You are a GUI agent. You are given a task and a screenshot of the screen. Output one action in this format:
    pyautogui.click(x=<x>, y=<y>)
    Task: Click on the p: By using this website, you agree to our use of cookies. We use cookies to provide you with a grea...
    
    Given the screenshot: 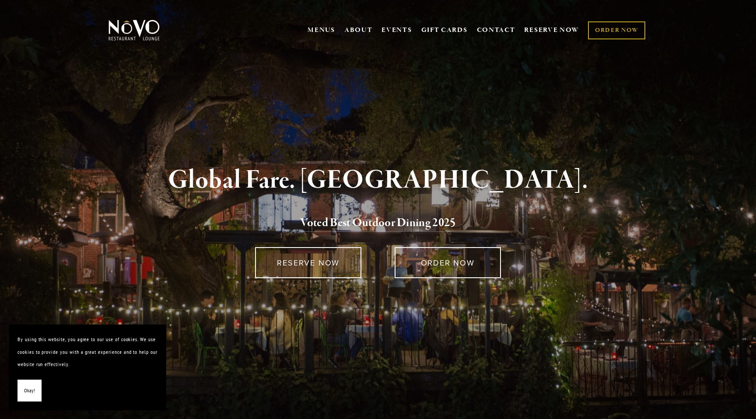 What is the action you would take?
    pyautogui.click(x=88, y=352)
    